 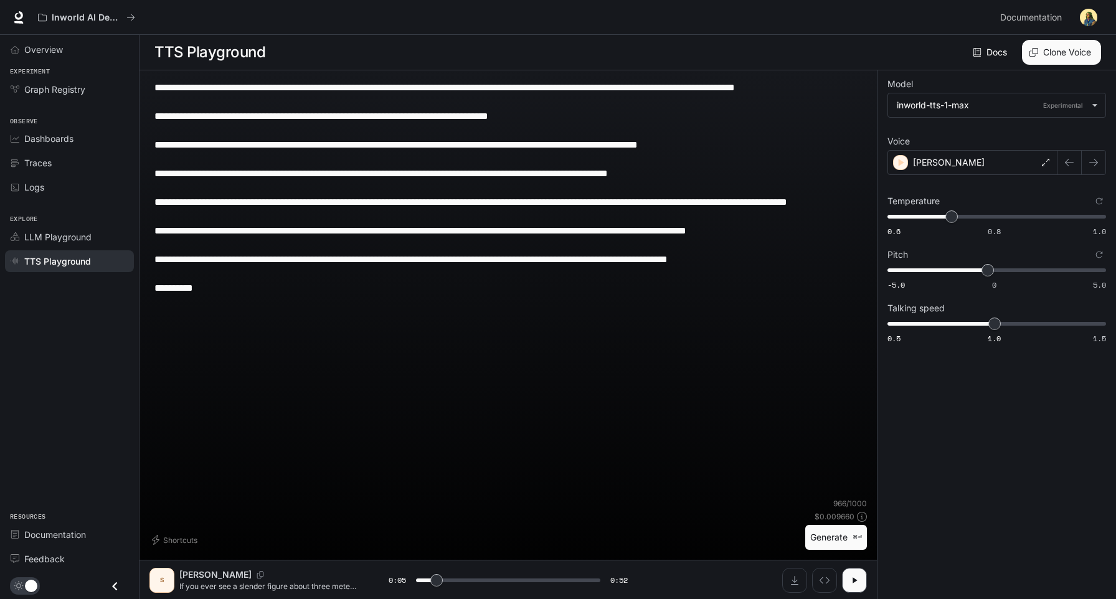 What do you see at coordinates (87, 17) in the screenshot?
I see `button: All workspaces` at bounding box center [87, 17].